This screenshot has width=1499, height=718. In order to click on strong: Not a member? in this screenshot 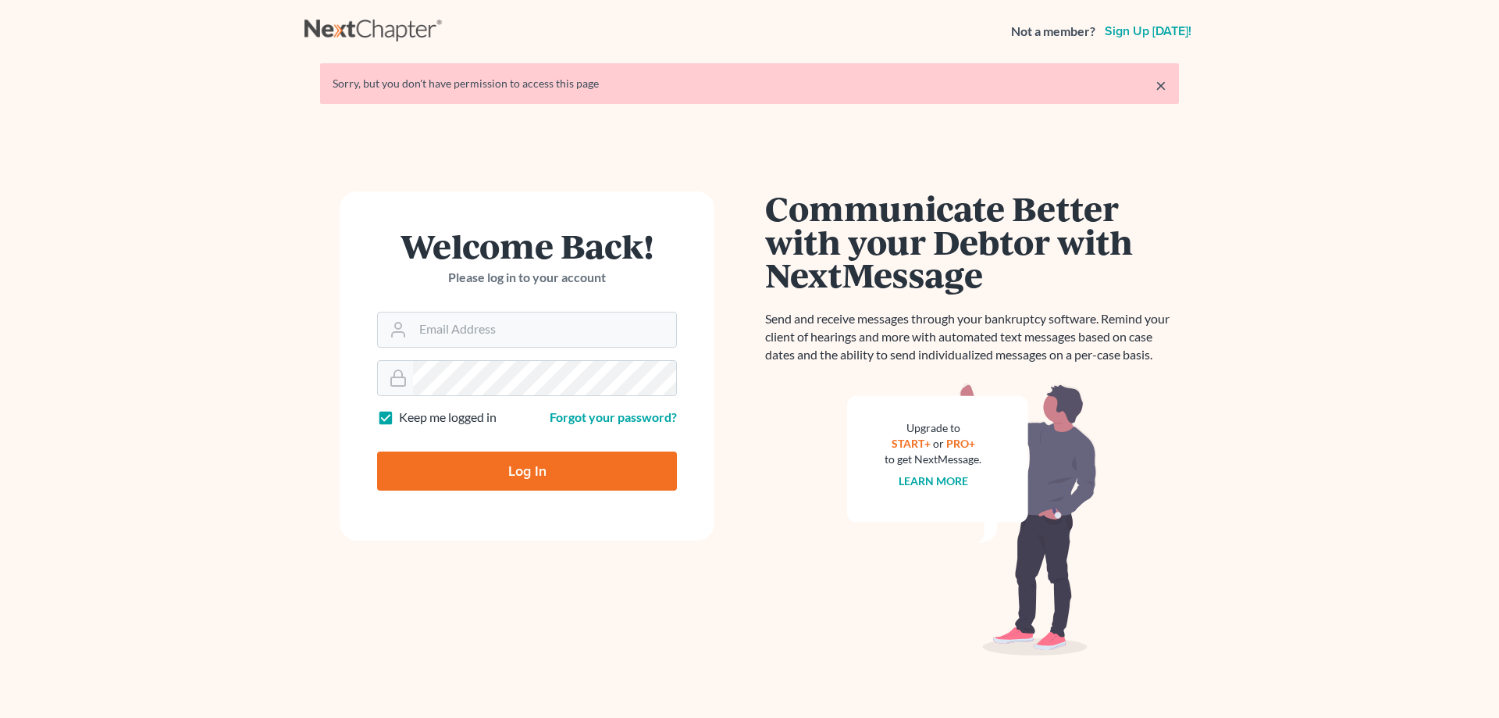, I will do `click(1053, 31)`.